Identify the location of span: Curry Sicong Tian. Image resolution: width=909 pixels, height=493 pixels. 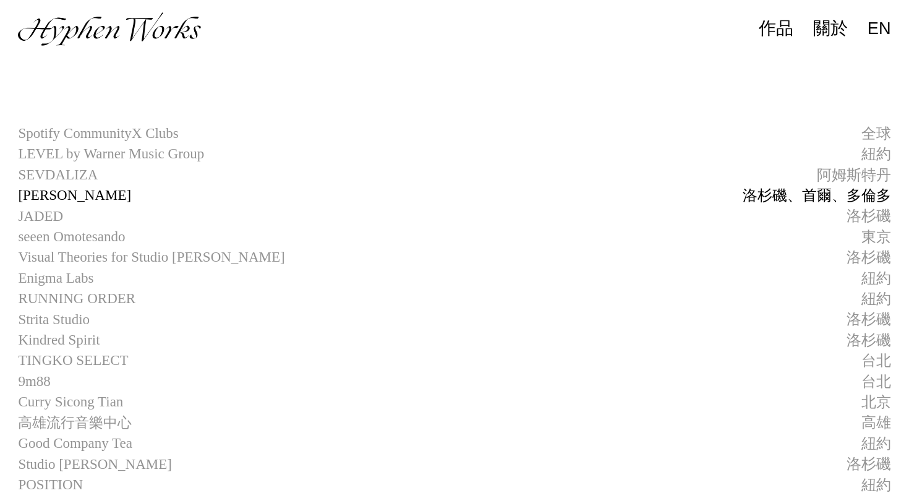
(70, 401).